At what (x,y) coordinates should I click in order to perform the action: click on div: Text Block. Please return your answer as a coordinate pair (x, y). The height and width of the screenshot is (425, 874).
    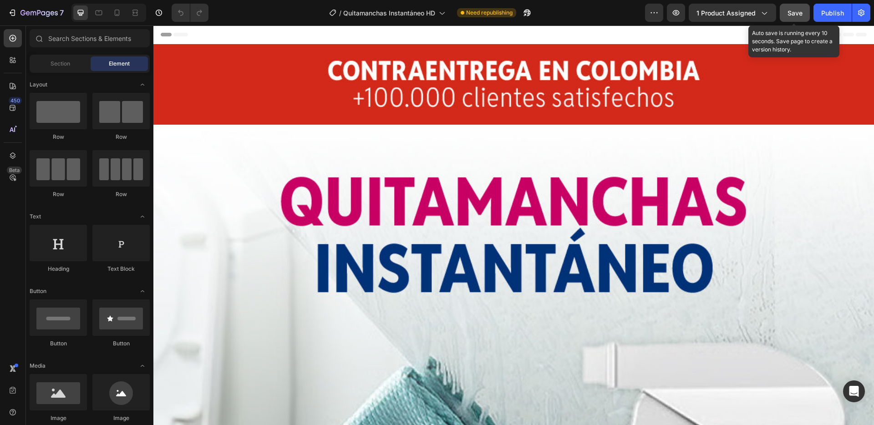
    Looking at the image, I should click on (121, 269).